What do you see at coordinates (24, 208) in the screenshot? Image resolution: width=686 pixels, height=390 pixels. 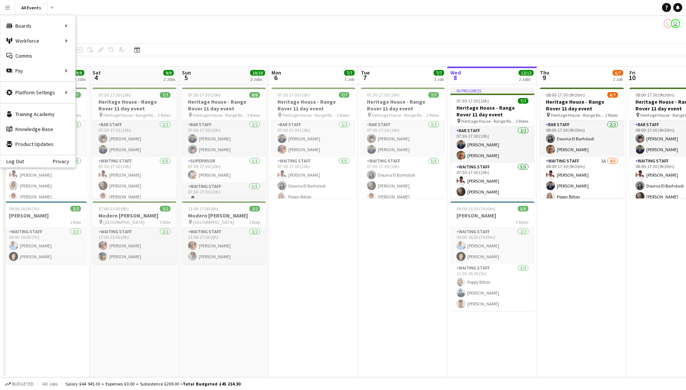 I see `span: 09:00-16:00 (7h)` at bounding box center [24, 208].